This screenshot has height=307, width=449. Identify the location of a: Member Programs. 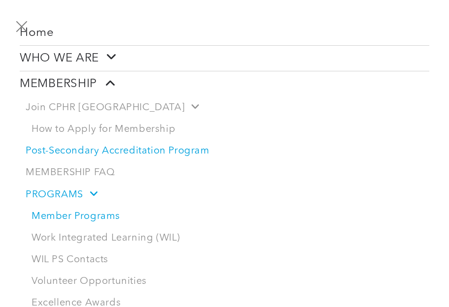
(228, 217).